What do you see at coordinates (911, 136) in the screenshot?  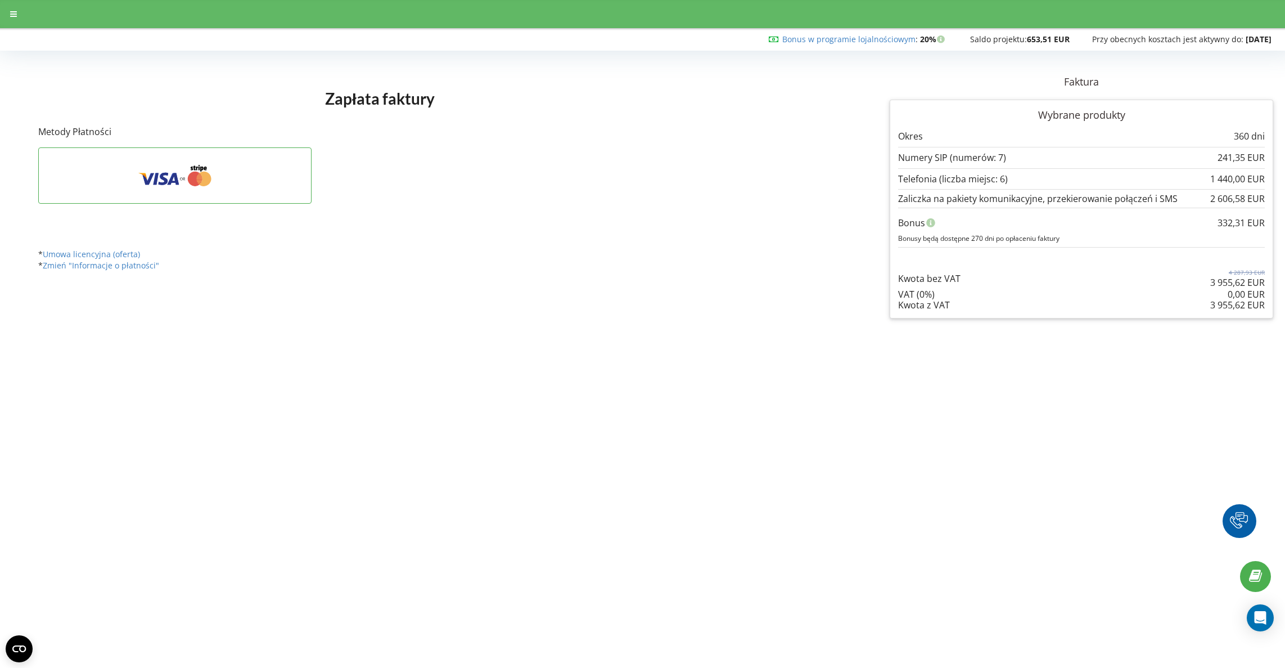 I see `p: Okres` at bounding box center [911, 136].